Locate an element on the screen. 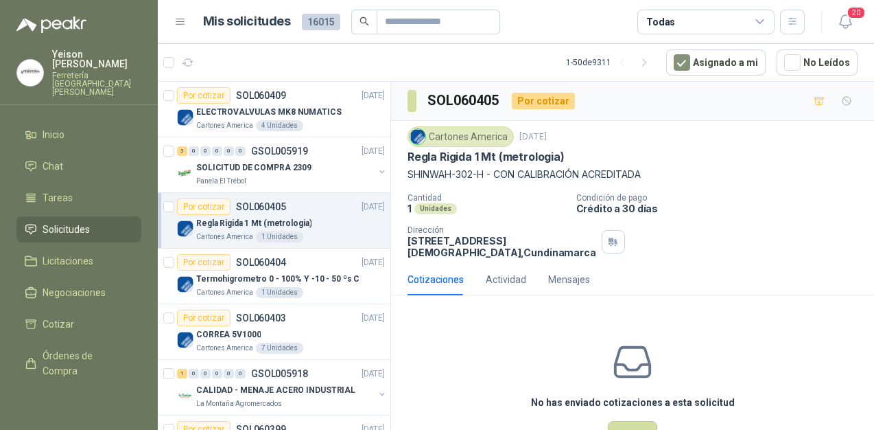  a: Licitaciones is located at coordinates (79, 261).